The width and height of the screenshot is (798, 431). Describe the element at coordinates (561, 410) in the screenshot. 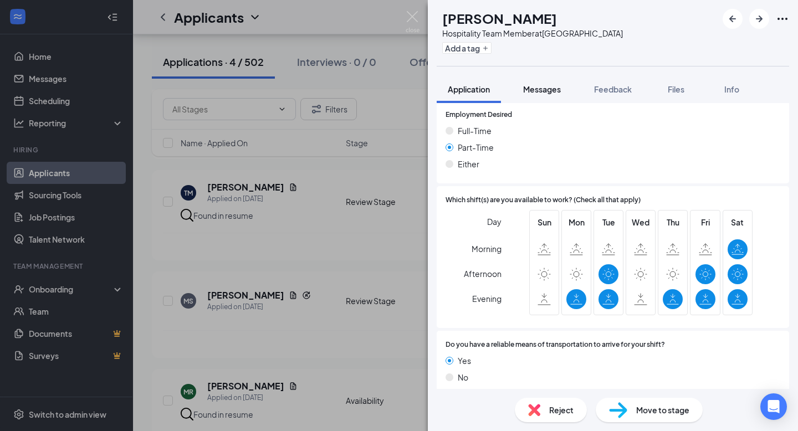

I see `span: Reject` at that location.